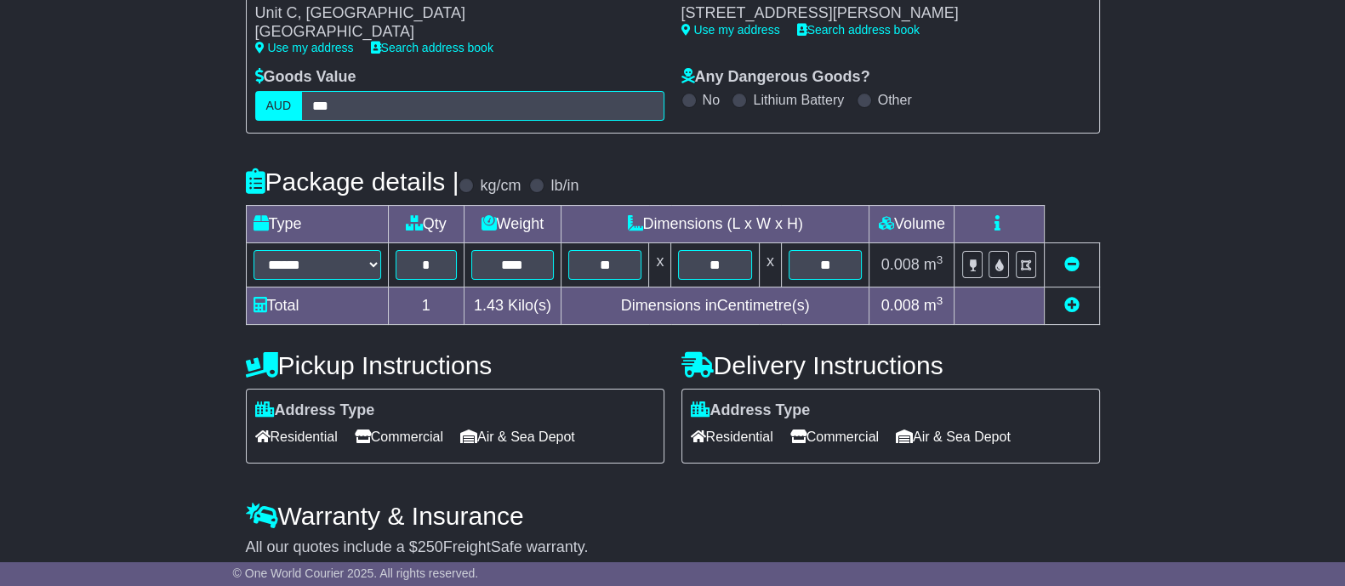 The width and height of the screenshot is (1345, 586). What do you see at coordinates (891, 365) in the screenshot?
I see `h4: Delivery Instructions` at bounding box center [891, 365].